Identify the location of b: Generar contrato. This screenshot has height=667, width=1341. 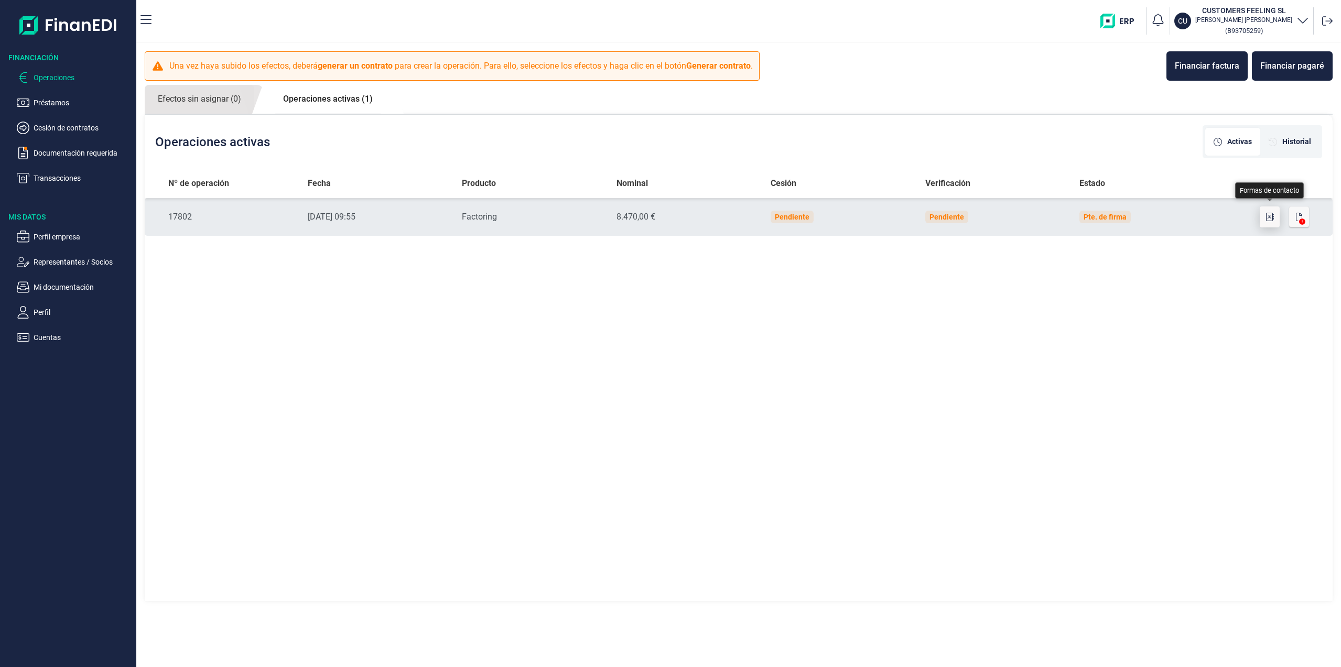
(718, 66).